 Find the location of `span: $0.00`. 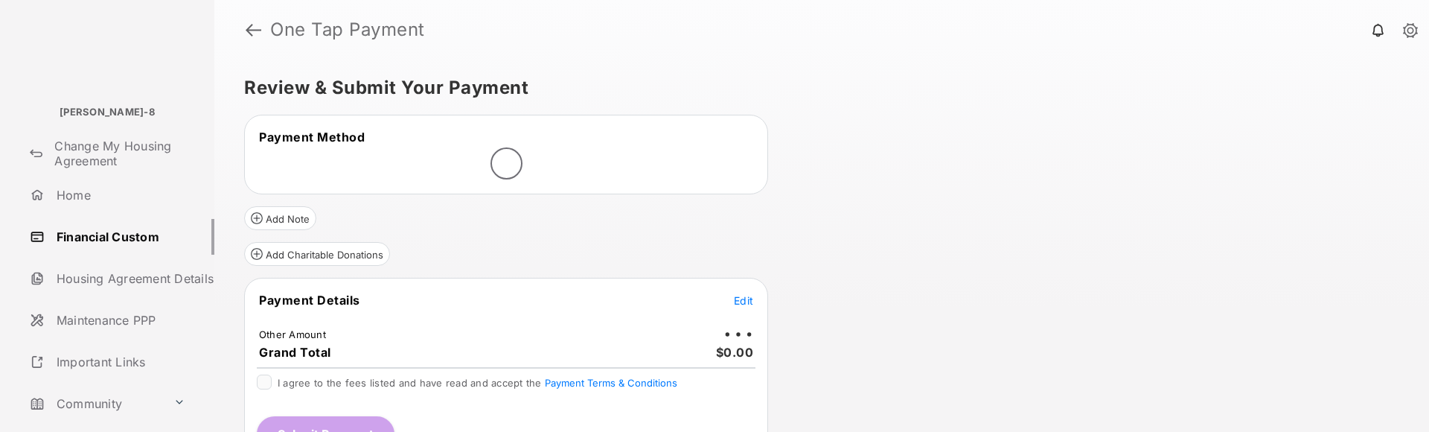

span: $0.00 is located at coordinates (735, 352).